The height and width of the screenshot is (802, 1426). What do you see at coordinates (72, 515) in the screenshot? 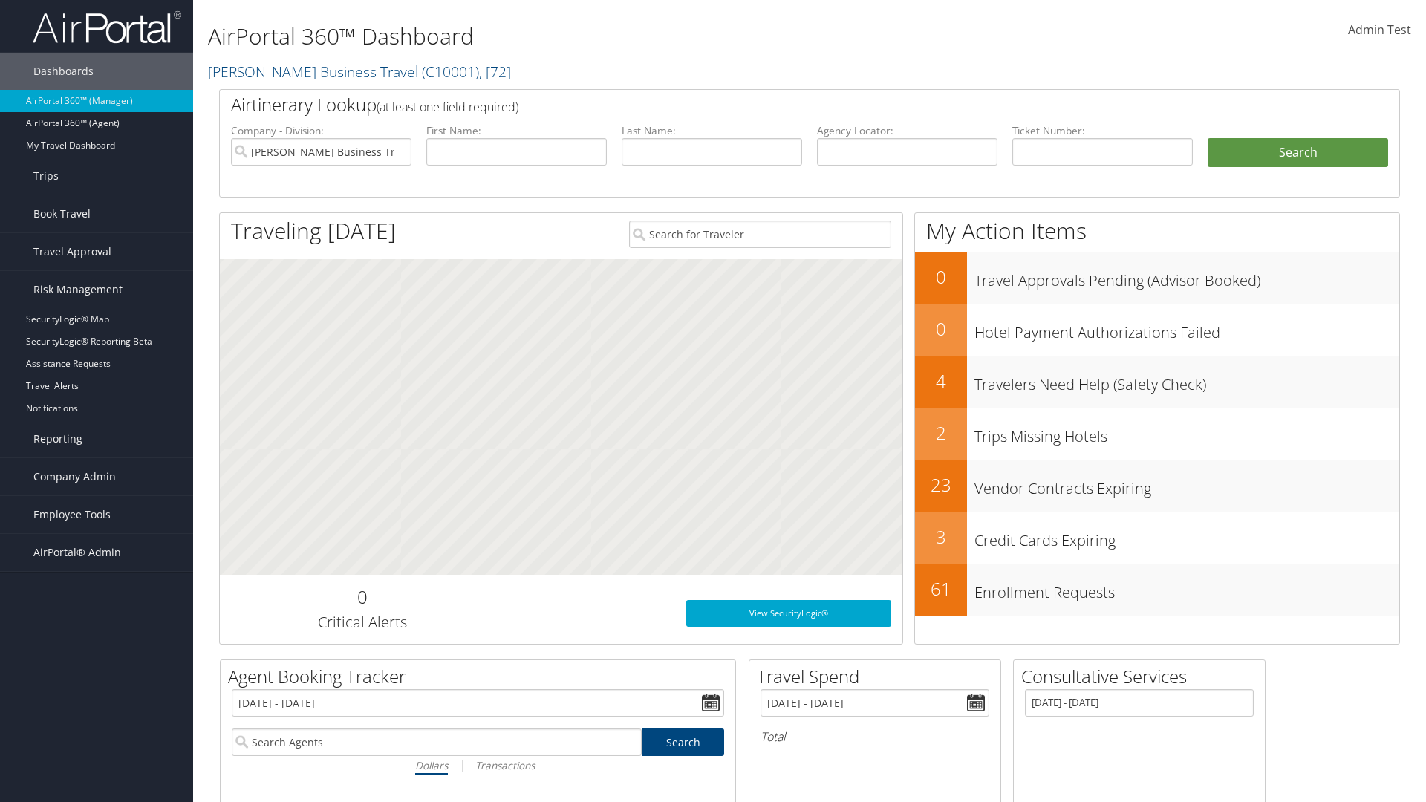
I see `span: Employee Tools` at bounding box center [72, 515].